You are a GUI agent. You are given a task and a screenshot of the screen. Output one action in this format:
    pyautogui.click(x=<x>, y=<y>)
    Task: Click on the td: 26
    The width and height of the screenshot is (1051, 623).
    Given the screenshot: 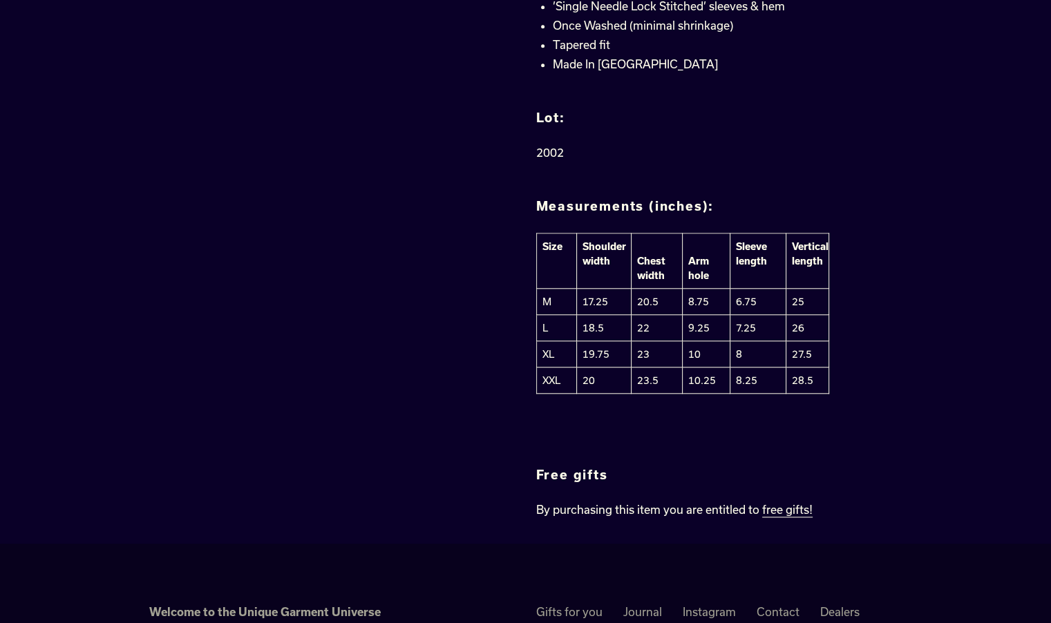 What is the action you would take?
    pyautogui.click(x=807, y=328)
    